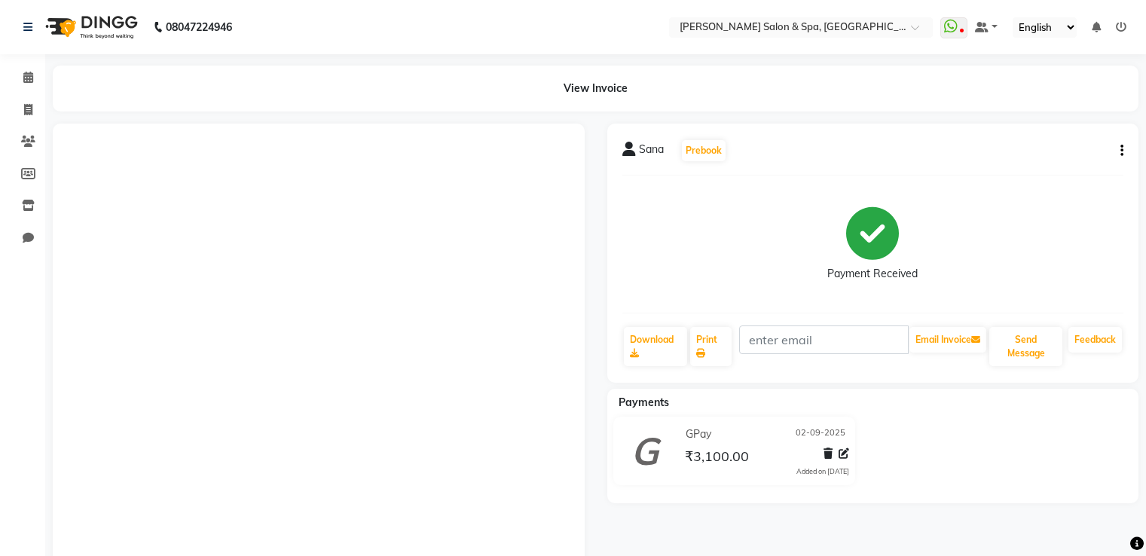  What do you see at coordinates (199, 27) in the screenshot?
I see `b: 08047224946` at bounding box center [199, 27].